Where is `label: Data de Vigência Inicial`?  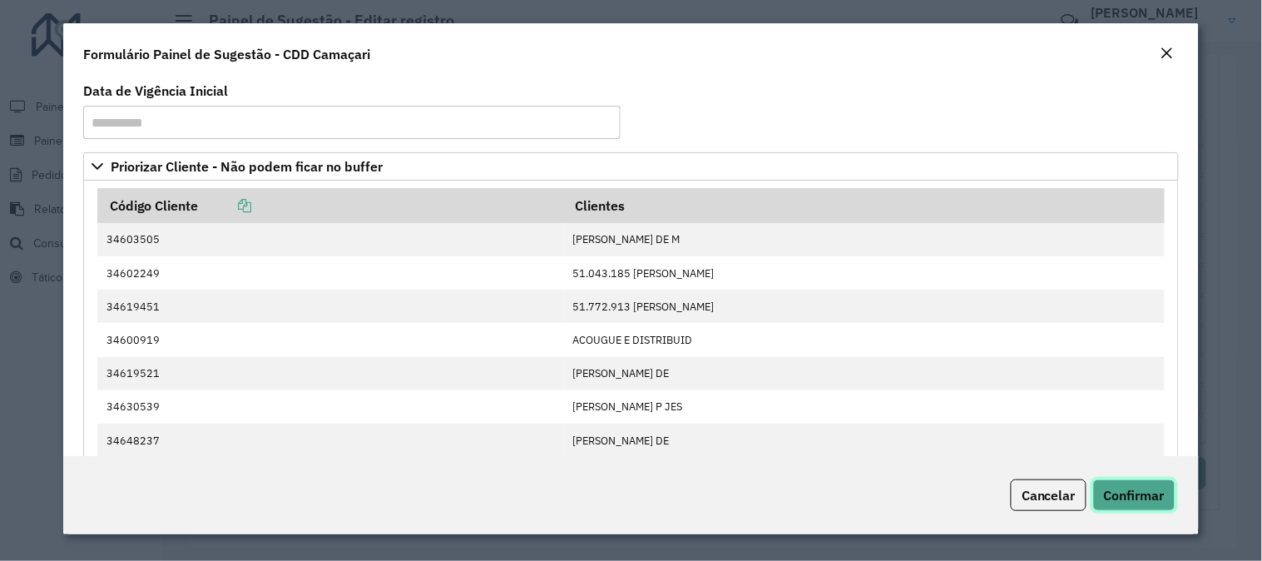 label: Data de Vigência Inicial is located at coordinates (156, 91).